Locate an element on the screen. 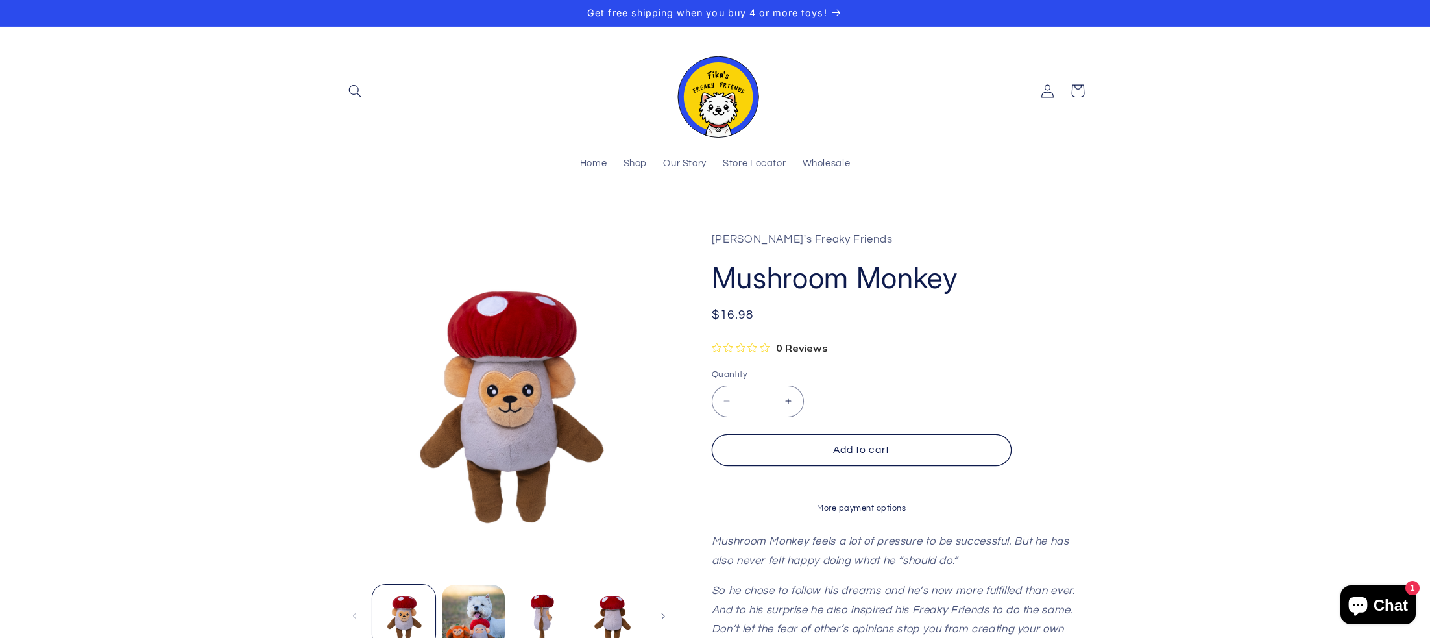 This screenshot has height=638, width=1430. a: Wholesale is located at coordinates (826, 164).